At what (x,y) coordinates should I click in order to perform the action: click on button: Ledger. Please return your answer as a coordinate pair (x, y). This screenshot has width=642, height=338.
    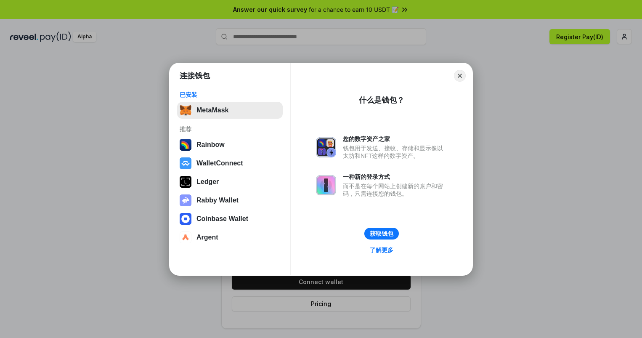
    Looking at the image, I should click on (230, 182).